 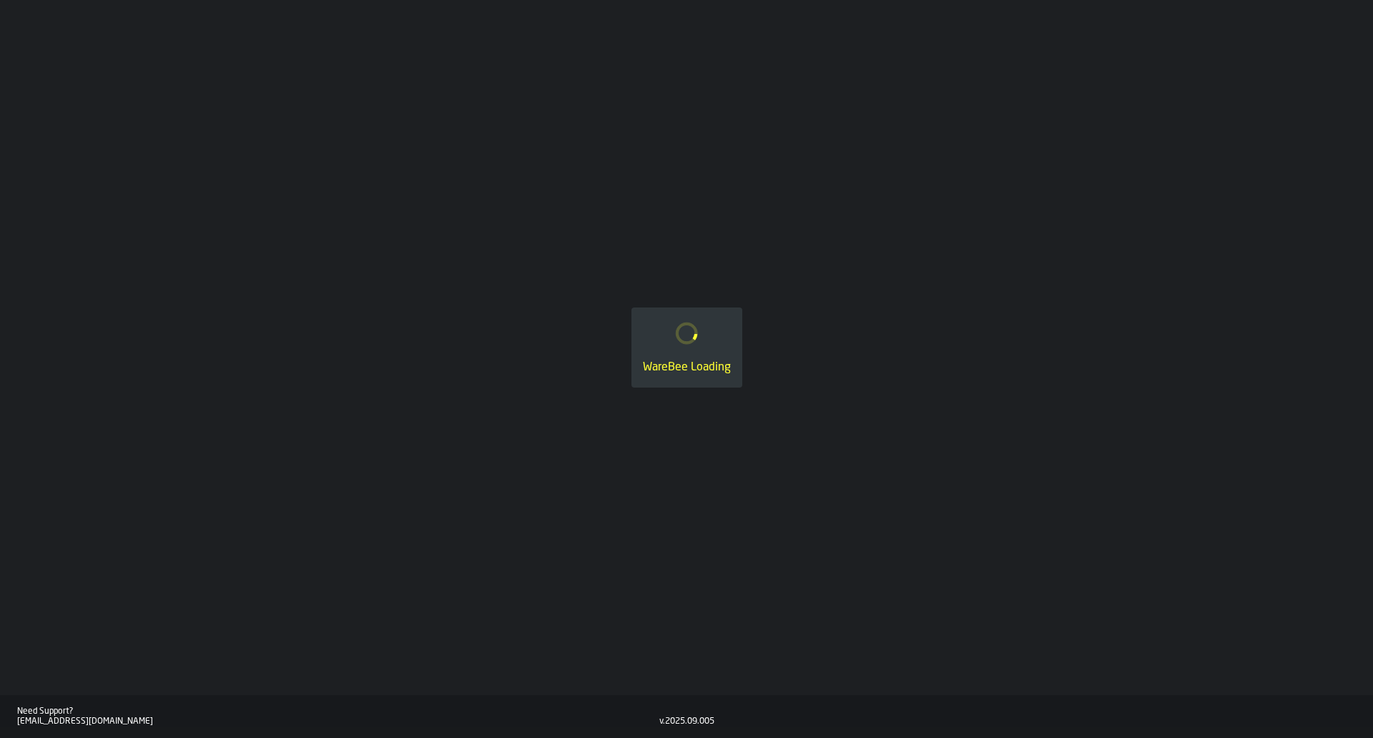 What do you see at coordinates (687, 368) in the screenshot?
I see `div: WareBee Loading` at bounding box center [687, 368].